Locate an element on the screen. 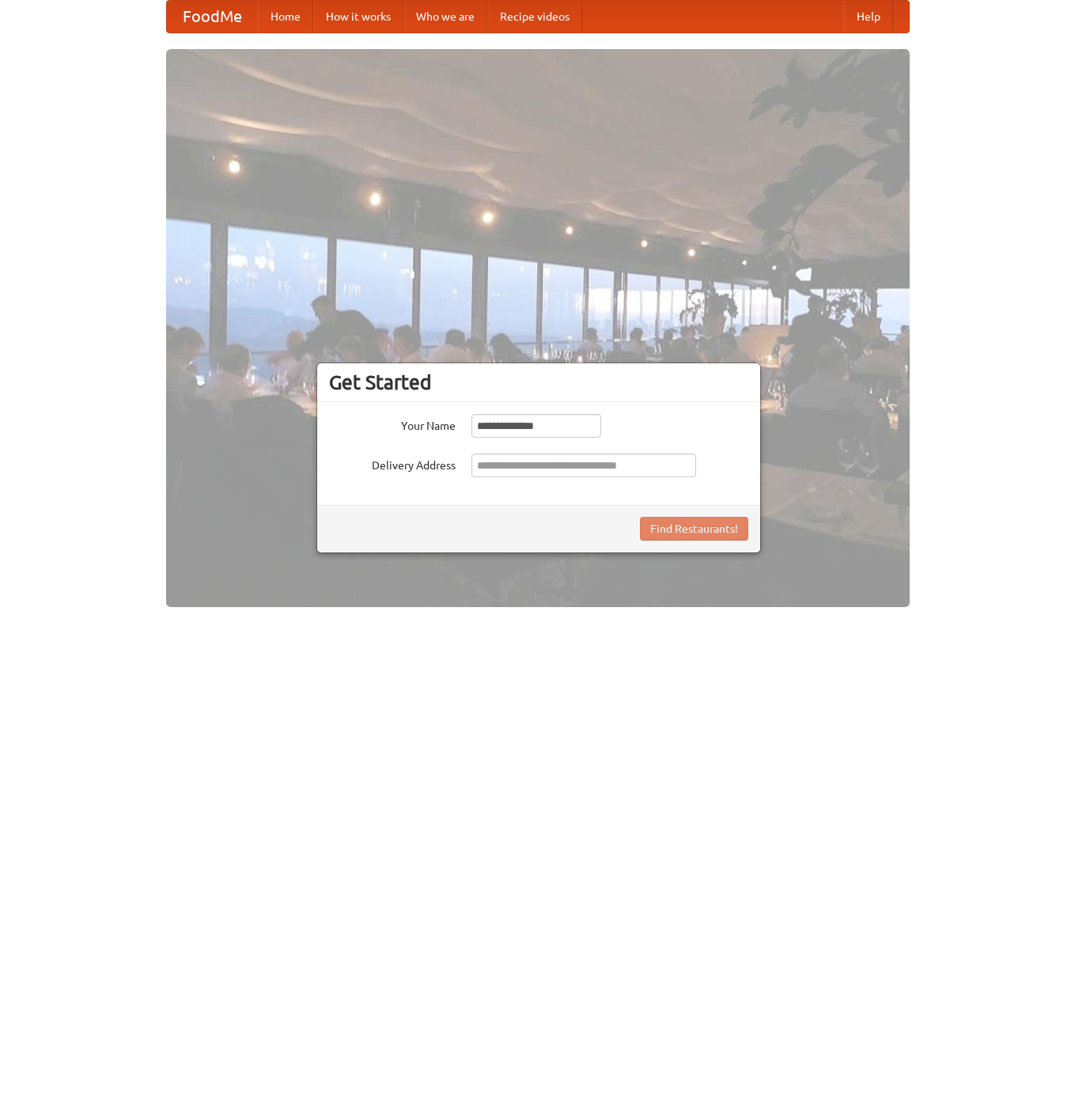 Image resolution: width=1075 pixels, height=1120 pixels. button: Find Restaurants! is located at coordinates (694, 529).